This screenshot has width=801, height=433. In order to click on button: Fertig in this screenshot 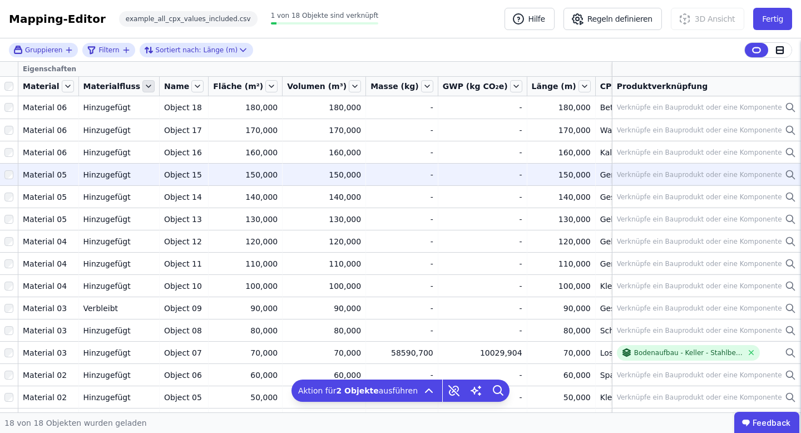, I will do `click(772, 19)`.